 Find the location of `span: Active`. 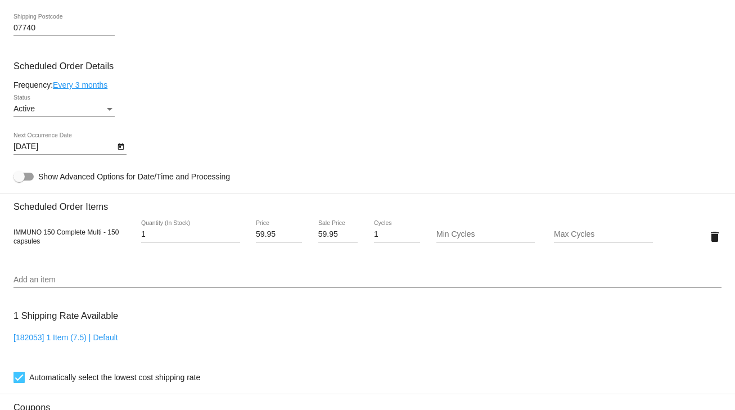

span: Active is located at coordinates (24, 109).